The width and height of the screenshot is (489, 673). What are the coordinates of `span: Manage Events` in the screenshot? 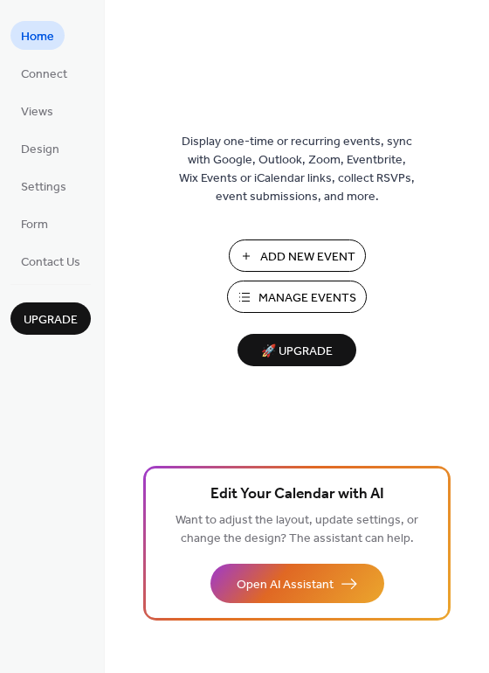 It's located at (308, 298).